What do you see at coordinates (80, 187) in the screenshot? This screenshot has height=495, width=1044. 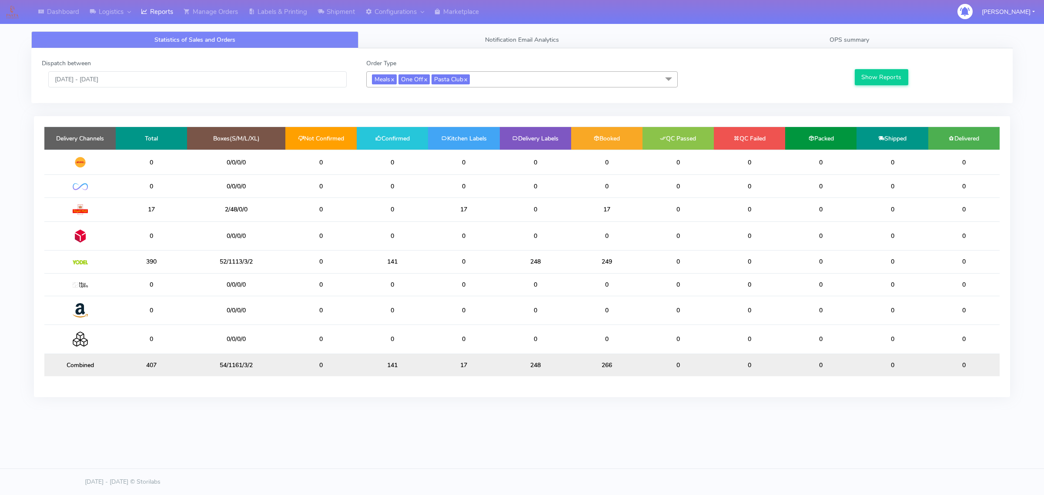 I see `img: OnFleet` at bounding box center [80, 187].